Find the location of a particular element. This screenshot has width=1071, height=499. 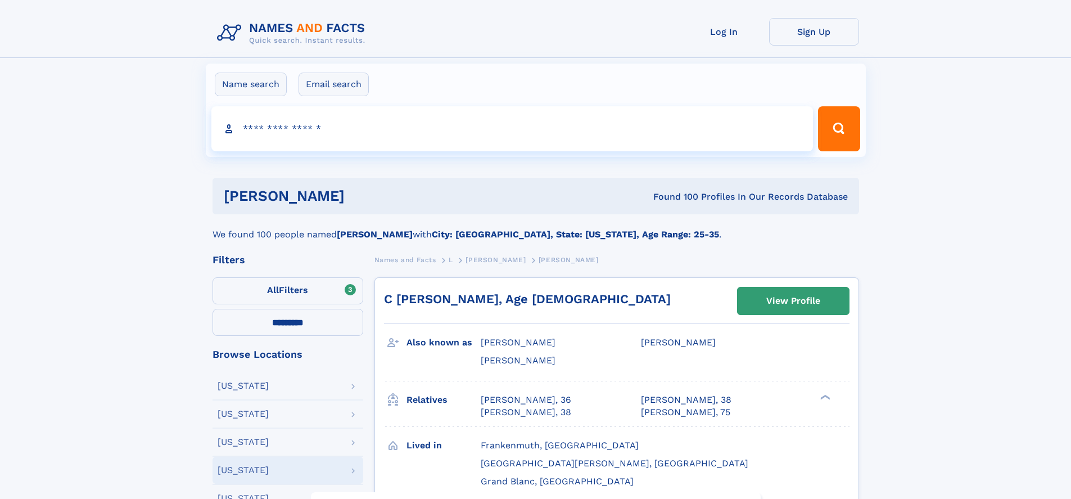

a: Log In is located at coordinates (724, 31).